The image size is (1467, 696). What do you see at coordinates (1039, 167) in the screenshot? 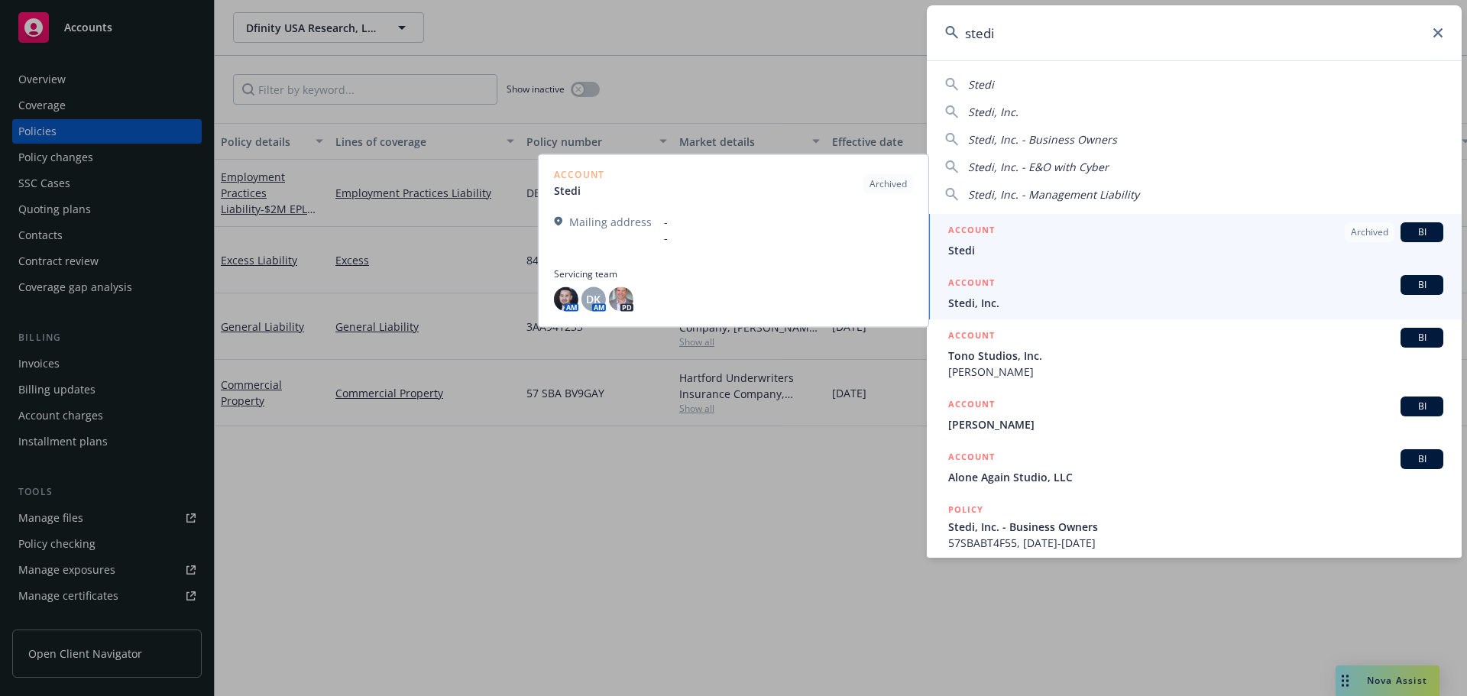
I see `span: Stedi, Inc. - E&O with Cyber` at bounding box center [1039, 167].